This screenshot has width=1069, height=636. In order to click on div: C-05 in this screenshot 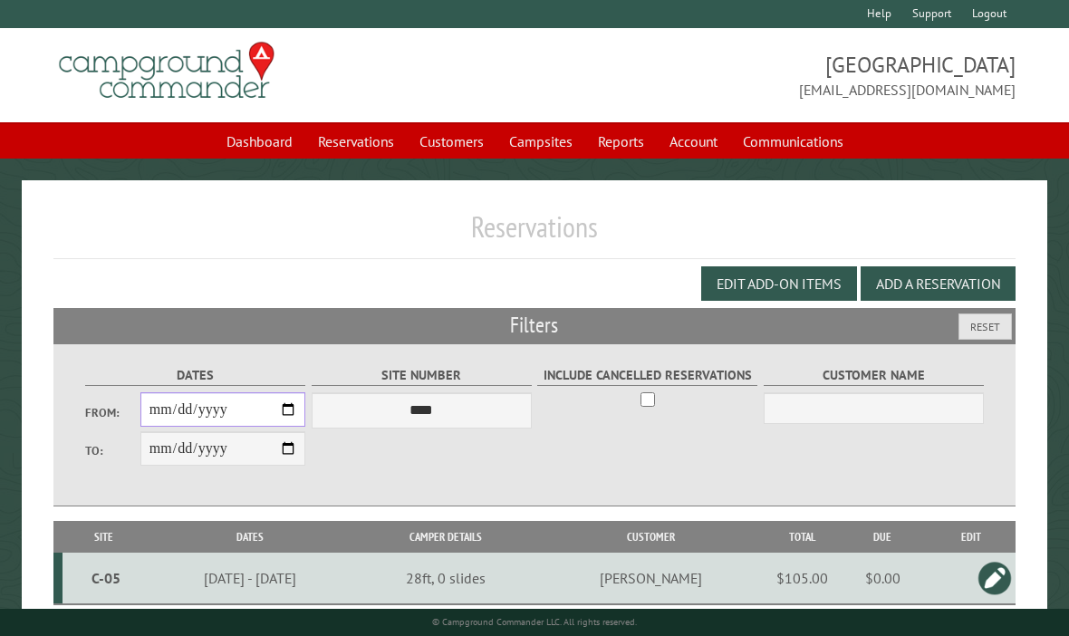, I will do `click(106, 578)`.